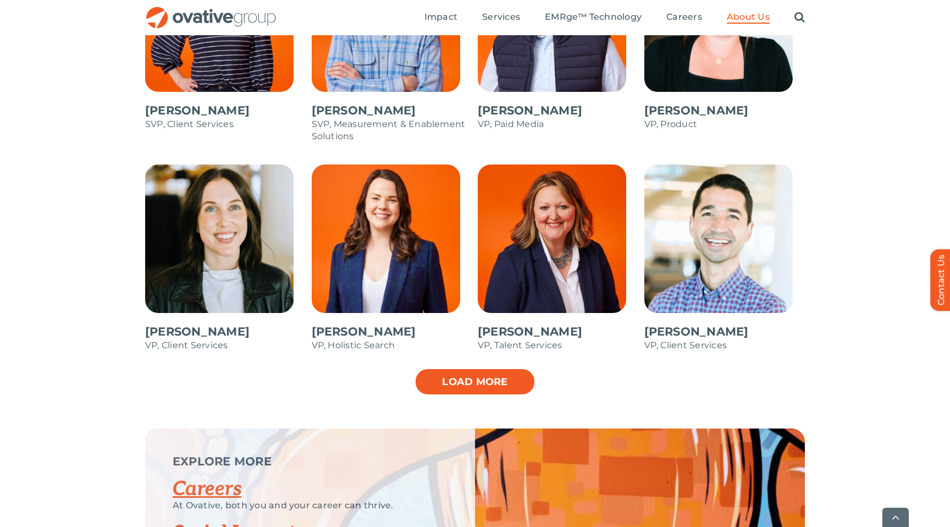 The width and height of the screenshot is (950, 527). I want to click on a: Impact, so click(441, 18).